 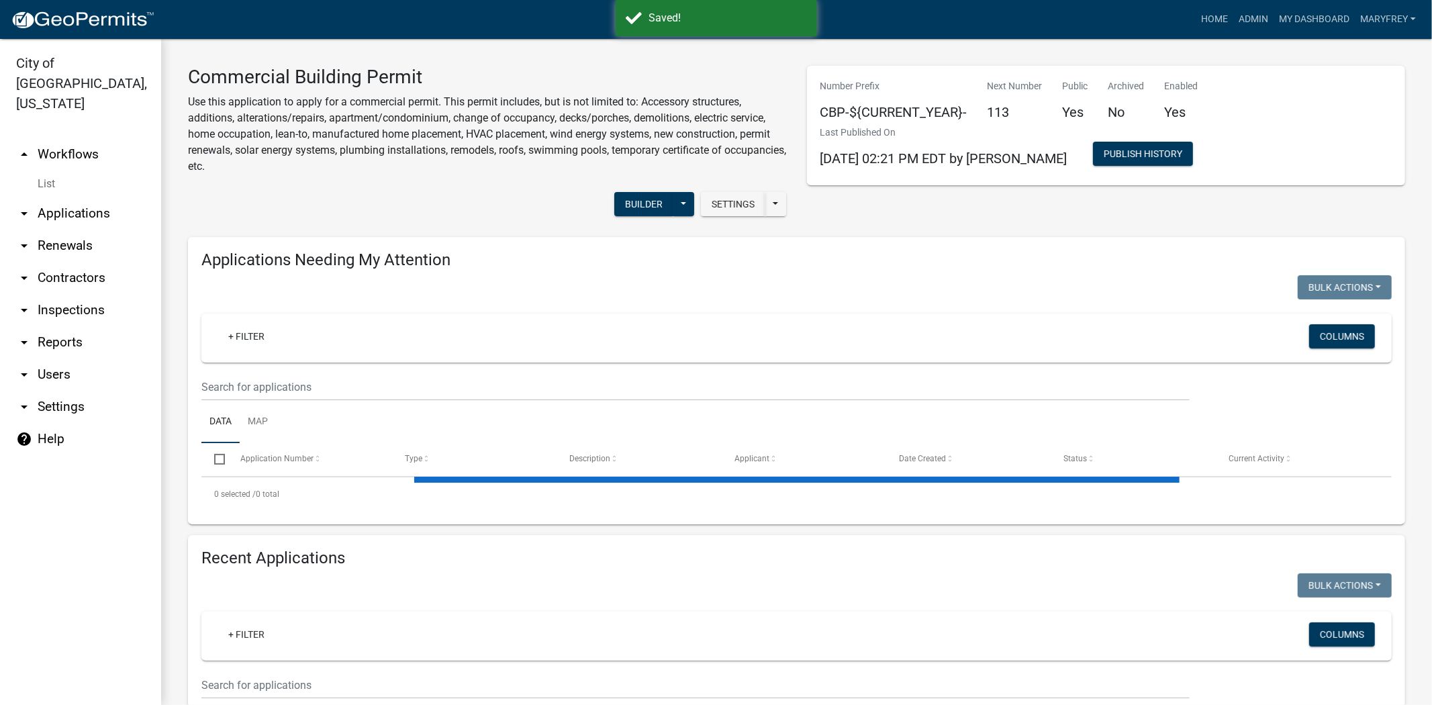 I want to click on span: Current Activity, so click(x=1256, y=459).